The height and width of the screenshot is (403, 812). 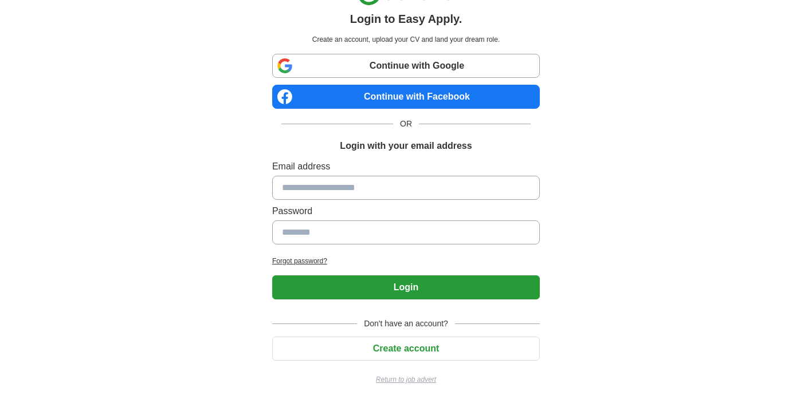 I want to click on p: Return to job advert, so click(x=406, y=380).